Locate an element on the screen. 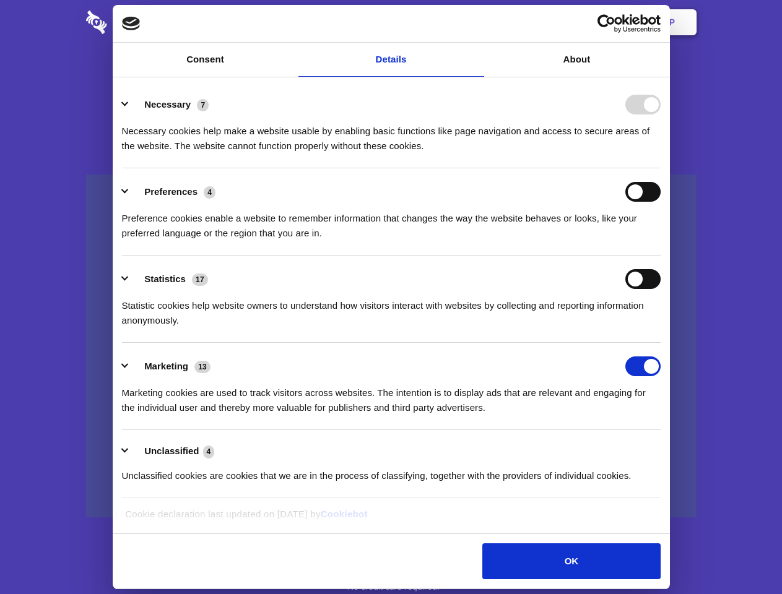 This screenshot has height=594, width=782. label: Marketing is located at coordinates (166, 366).